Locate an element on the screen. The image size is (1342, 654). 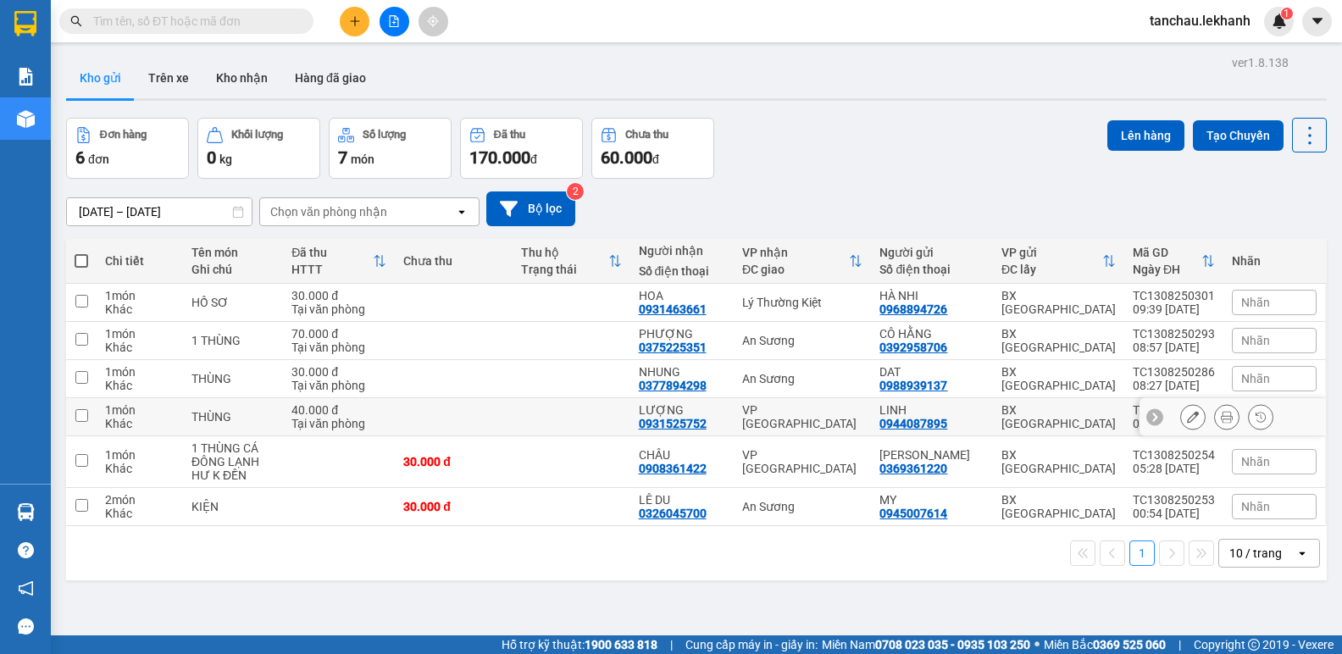
div: TỐ QUYÊN is located at coordinates (931, 455).